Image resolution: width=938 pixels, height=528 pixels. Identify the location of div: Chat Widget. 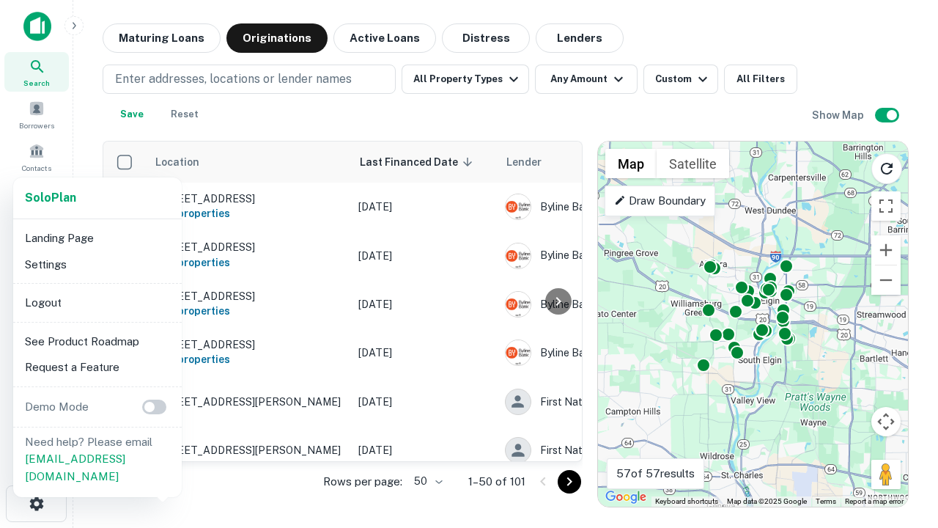
(902, 446).